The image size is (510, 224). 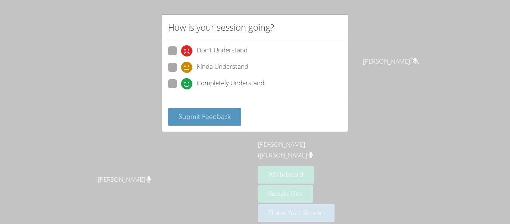 I want to click on button: Submit Feedback, so click(x=205, y=116).